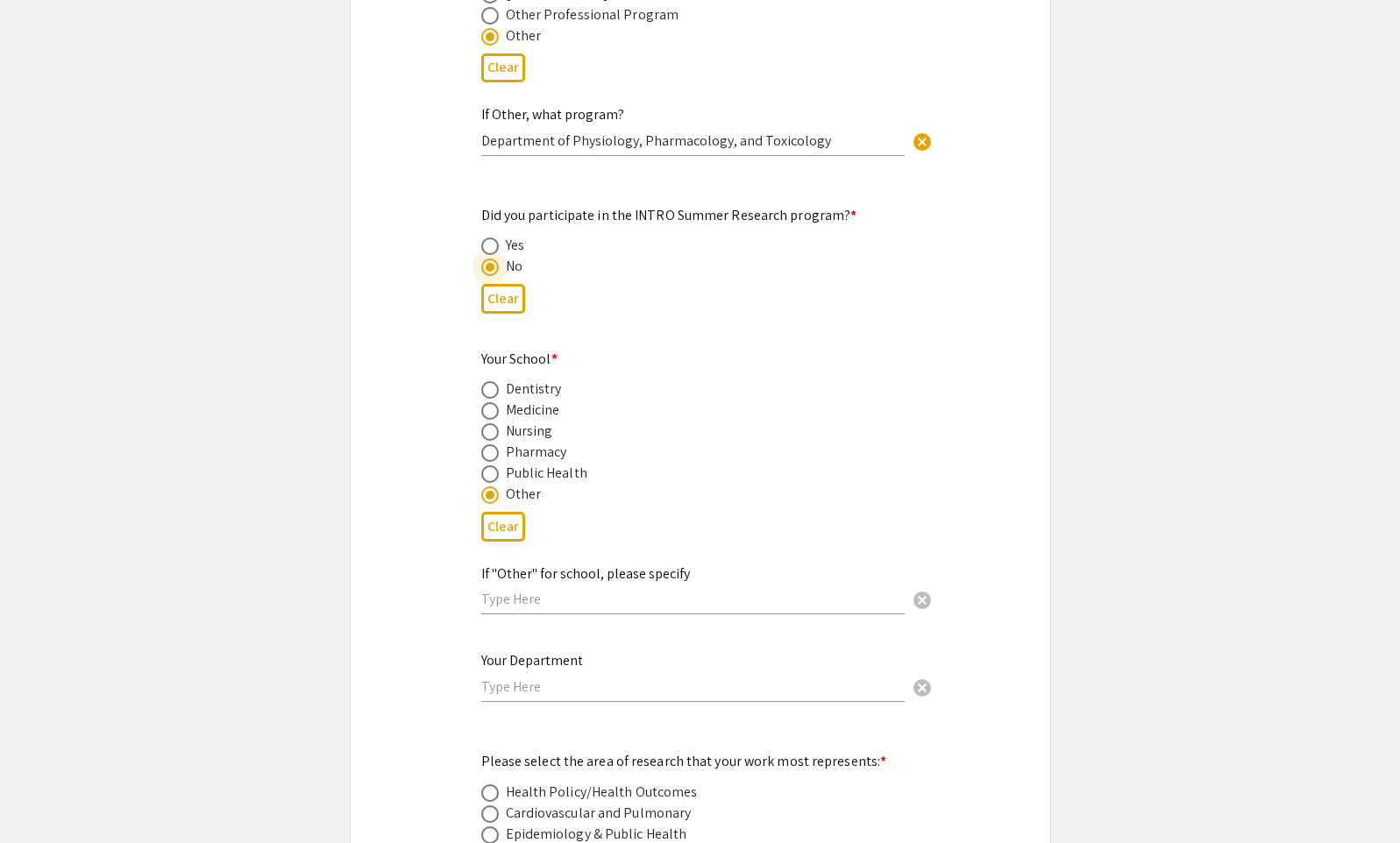  Describe the element at coordinates (519, 359) in the screenshot. I see `mat-label: Your School` at that location.